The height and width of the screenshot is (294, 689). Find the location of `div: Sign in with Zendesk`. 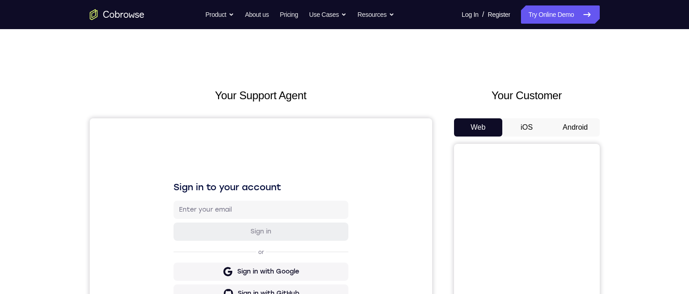

div: Sign in with Zendesk is located at coordinates (179, 219).